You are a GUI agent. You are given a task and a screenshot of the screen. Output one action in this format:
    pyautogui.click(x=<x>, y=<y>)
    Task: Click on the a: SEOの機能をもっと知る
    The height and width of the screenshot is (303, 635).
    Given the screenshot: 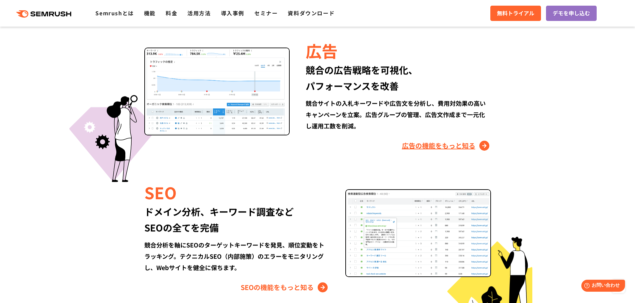 What is the action you would take?
    pyautogui.click(x=285, y=288)
    